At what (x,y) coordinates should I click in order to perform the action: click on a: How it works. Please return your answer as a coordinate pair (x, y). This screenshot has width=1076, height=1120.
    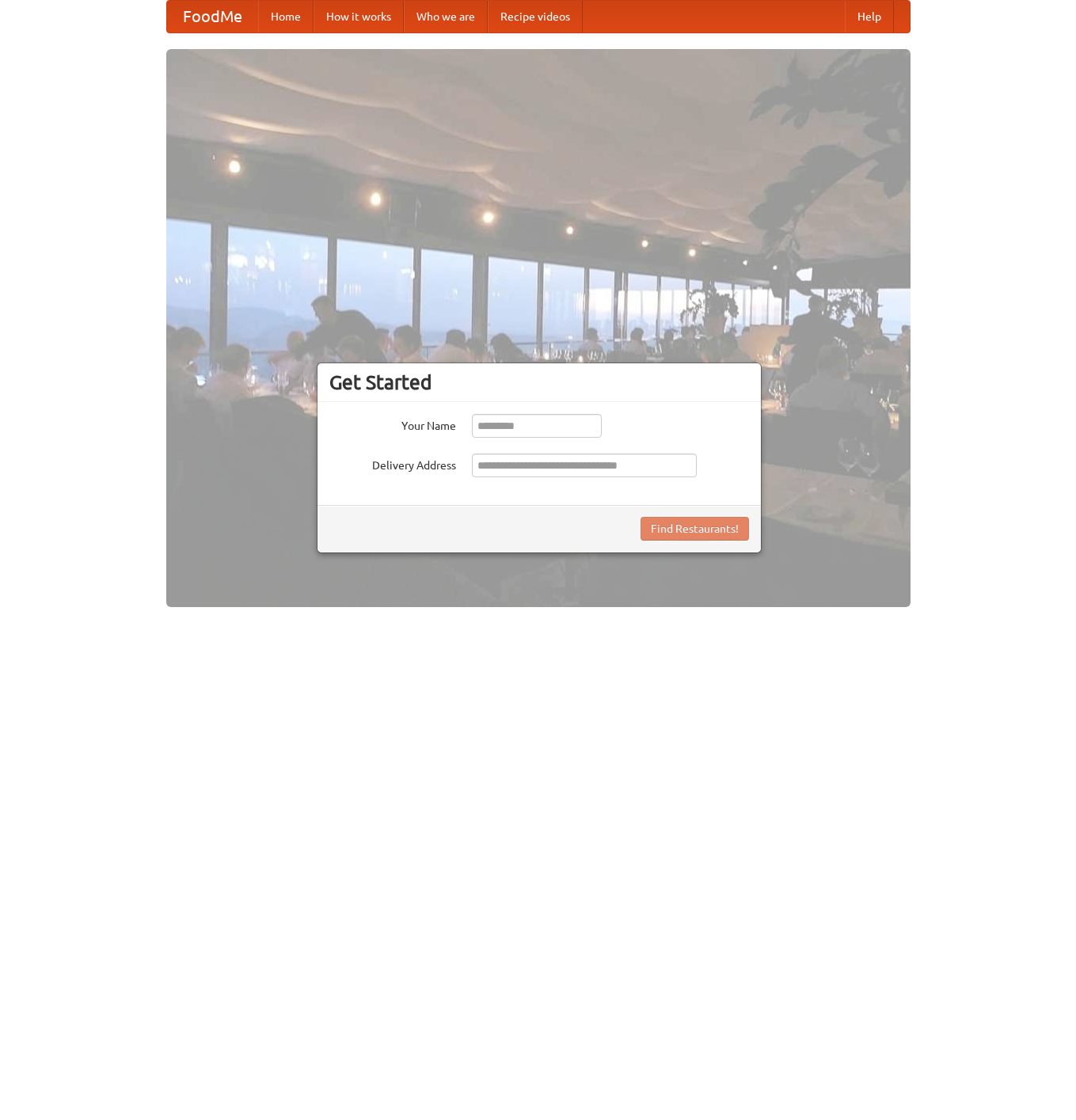
    Looking at the image, I should click on (358, 17).